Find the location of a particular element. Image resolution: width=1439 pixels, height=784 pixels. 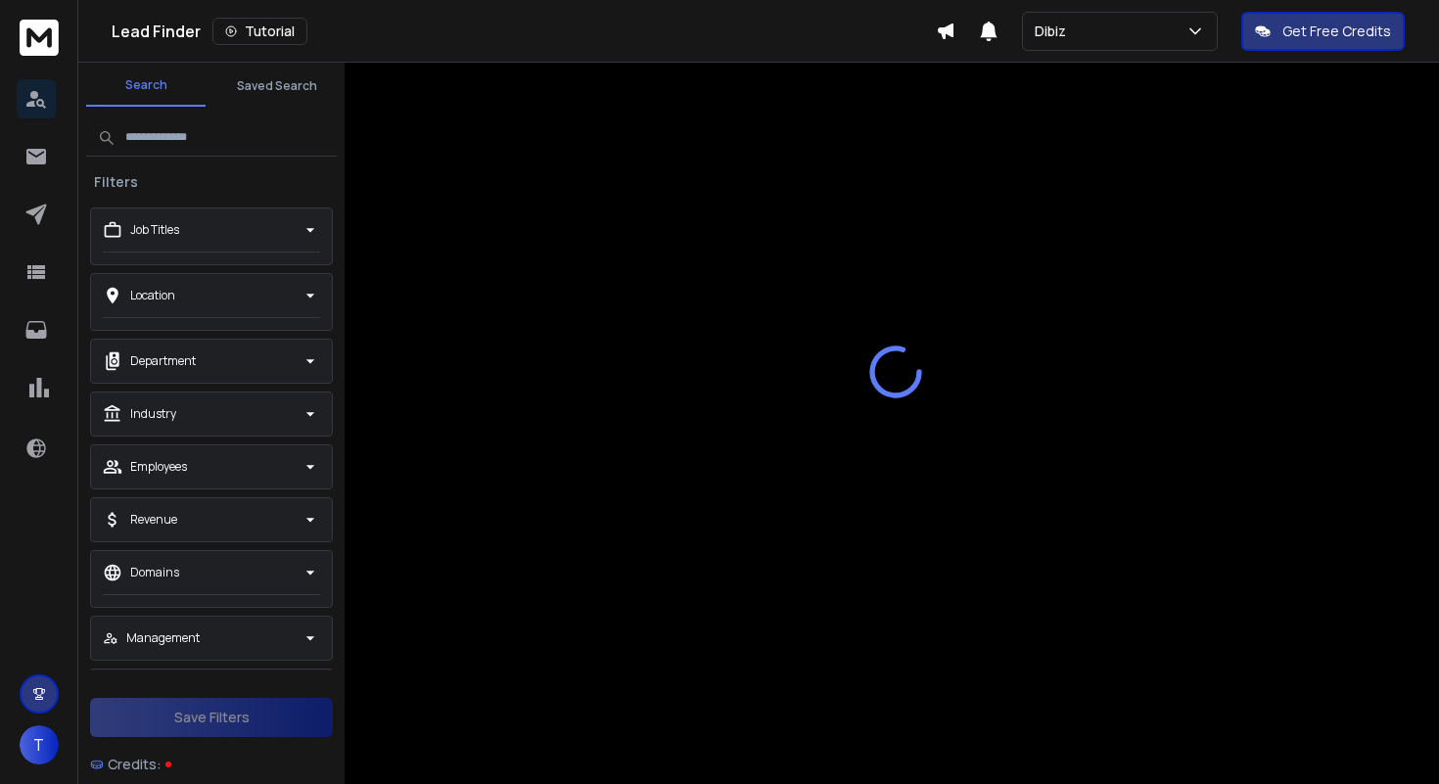

p: Employees is located at coordinates (159, 467).